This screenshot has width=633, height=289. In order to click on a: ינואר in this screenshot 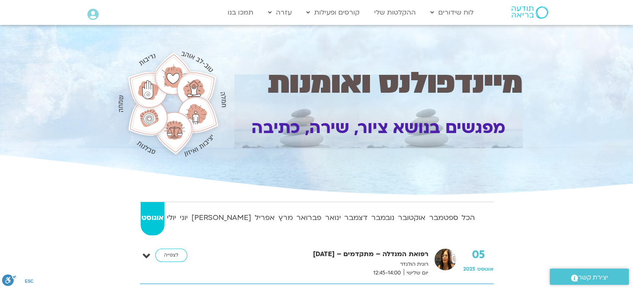, I will do `click(332, 219)`.